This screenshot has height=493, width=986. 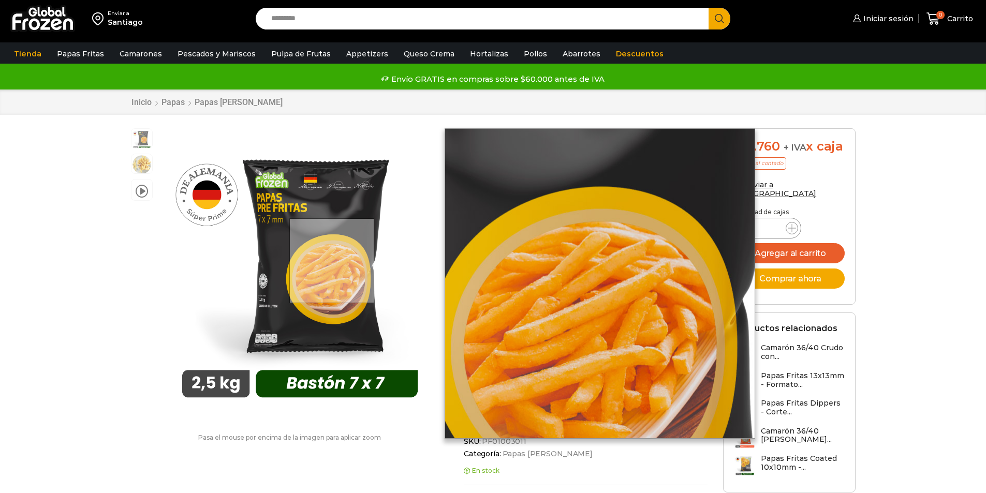 I want to click on input: Product quantity, so click(x=768, y=228).